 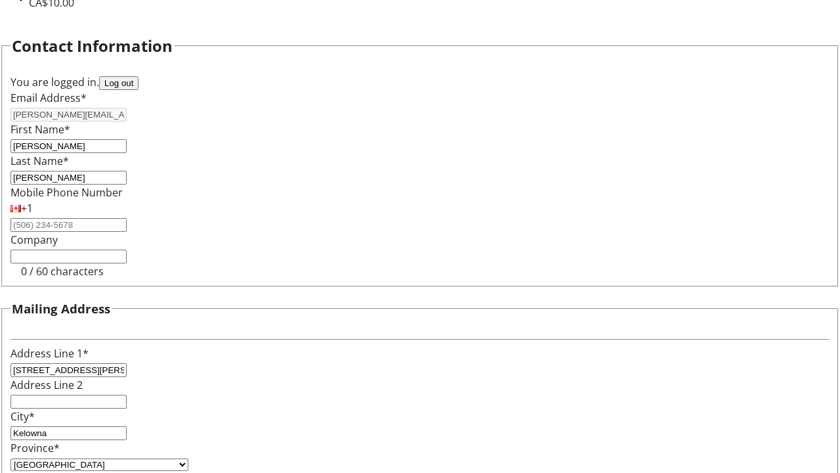 What do you see at coordinates (49, 98) in the screenshot?
I see `label: Email Address*` at bounding box center [49, 98].